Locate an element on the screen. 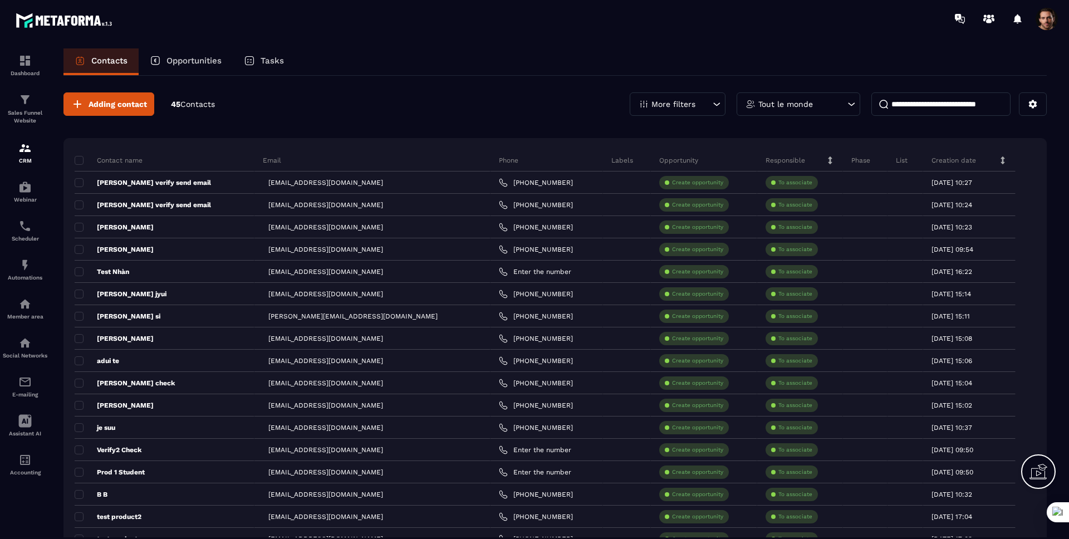 The image size is (1069, 539). p: Scheduler is located at coordinates (25, 238).